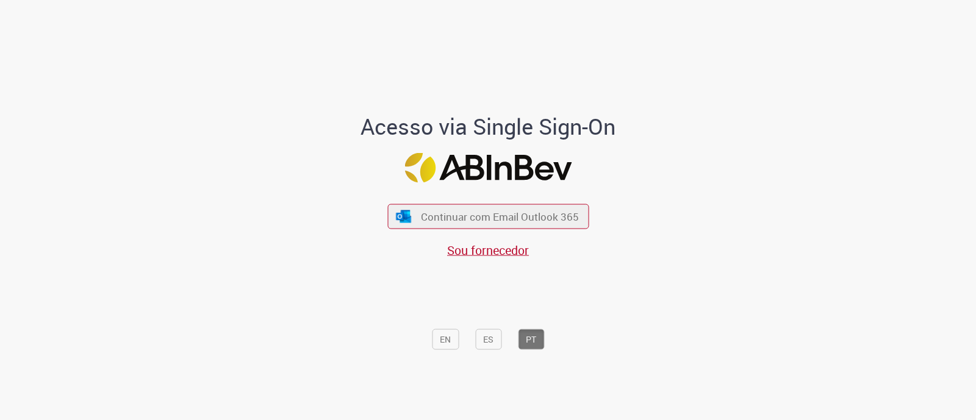 Image resolution: width=976 pixels, height=420 pixels. I want to click on button: PT, so click(531, 339).